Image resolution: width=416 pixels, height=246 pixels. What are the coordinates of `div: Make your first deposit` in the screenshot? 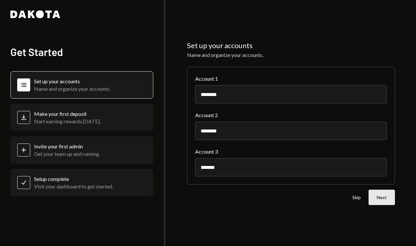 It's located at (67, 113).